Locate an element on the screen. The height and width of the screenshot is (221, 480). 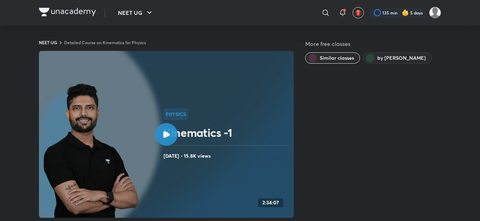
span: by Prateek Jain is located at coordinates (401, 58).